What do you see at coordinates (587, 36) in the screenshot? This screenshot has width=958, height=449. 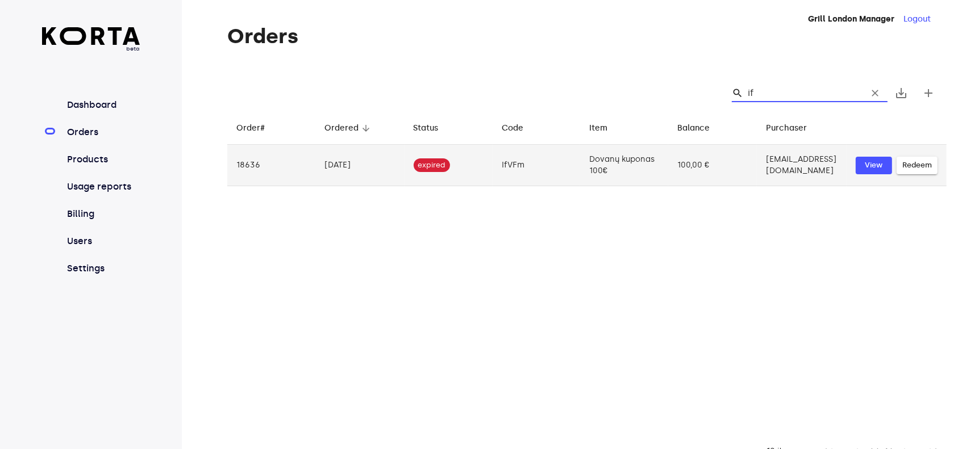 I see `h1: Orders` at bounding box center [587, 36].